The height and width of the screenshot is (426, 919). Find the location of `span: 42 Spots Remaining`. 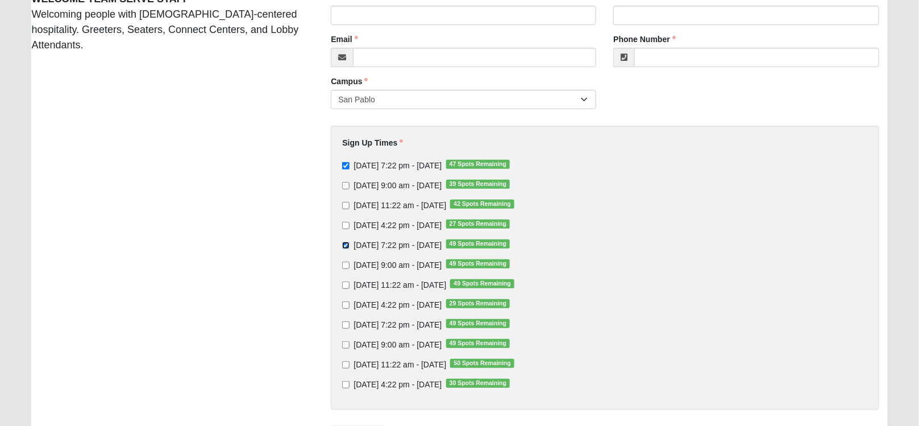

span: 42 Spots Remaining is located at coordinates (482, 204).